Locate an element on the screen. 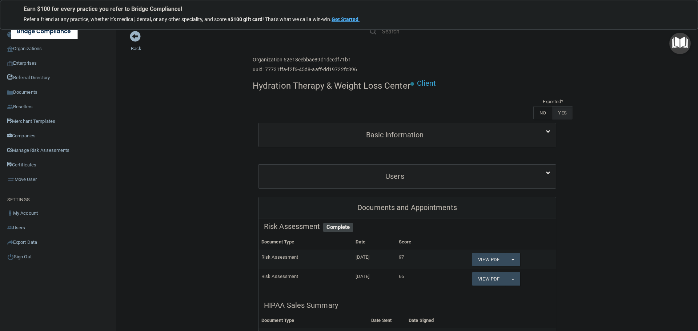  a: Basic Information is located at coordinates (407, 135).